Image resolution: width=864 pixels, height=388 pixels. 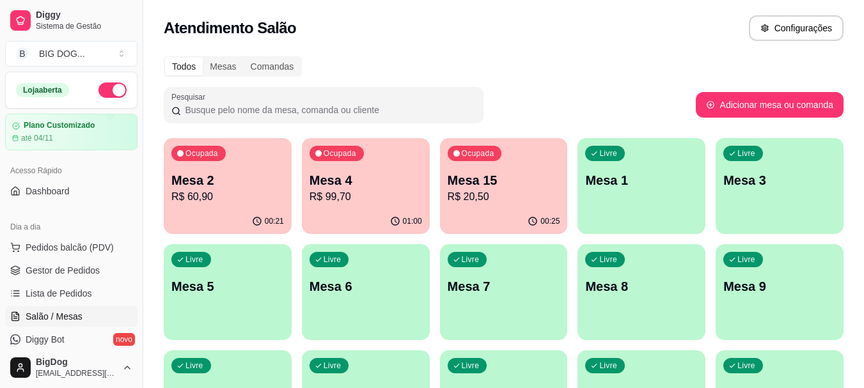 I want to click on p: 00:25, so click(x=550, y=221).